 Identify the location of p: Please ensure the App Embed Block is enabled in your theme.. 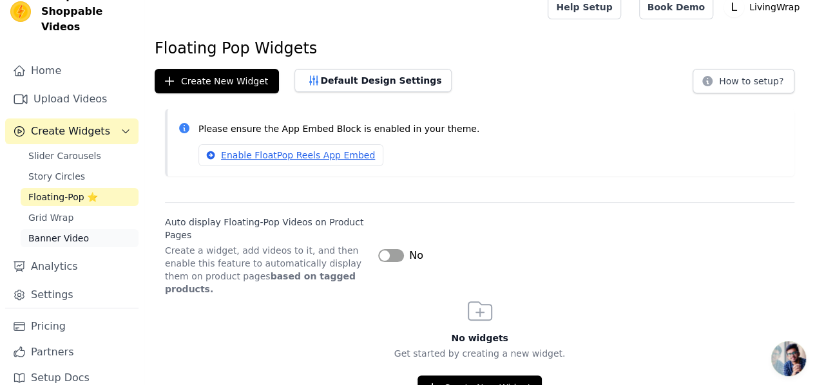
(491, 129).